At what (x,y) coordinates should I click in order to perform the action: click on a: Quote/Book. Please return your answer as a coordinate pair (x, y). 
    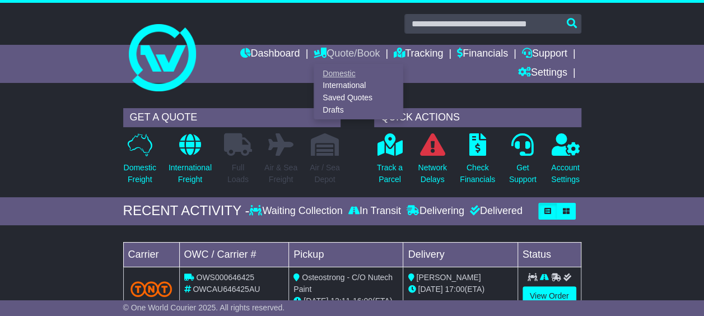
    Looking at the image, I should click on (347, 54).